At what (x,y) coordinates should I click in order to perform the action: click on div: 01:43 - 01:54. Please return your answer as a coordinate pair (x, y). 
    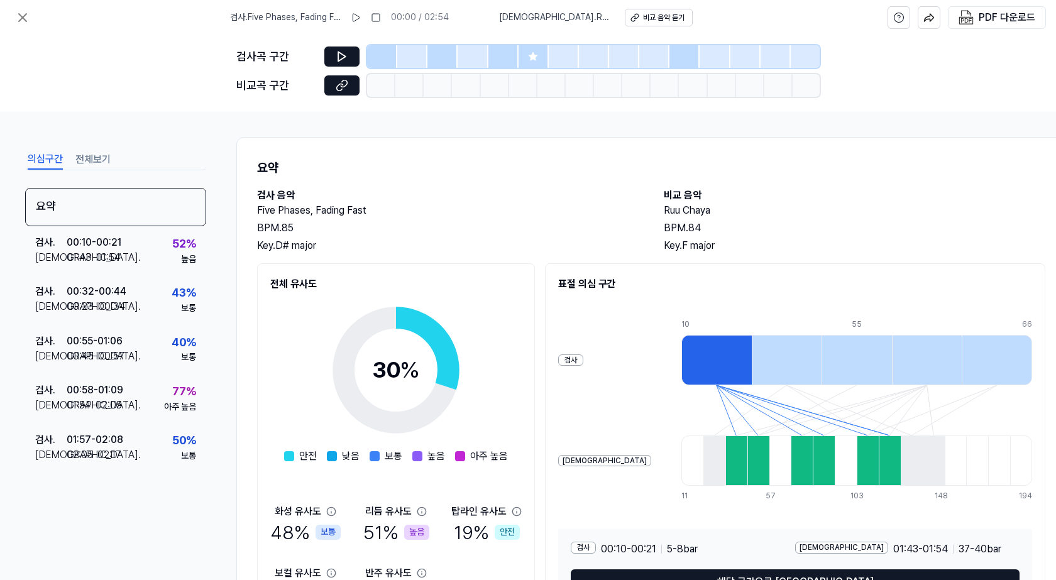
    Looking at the image, I should click on (94, 258).